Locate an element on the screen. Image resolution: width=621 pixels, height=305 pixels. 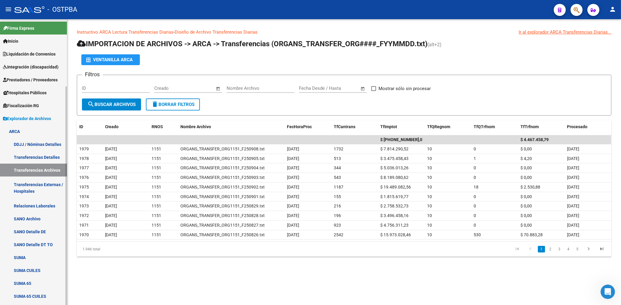
datatable-header-cell: FecHoraProc is located at coordinates (308, 127).